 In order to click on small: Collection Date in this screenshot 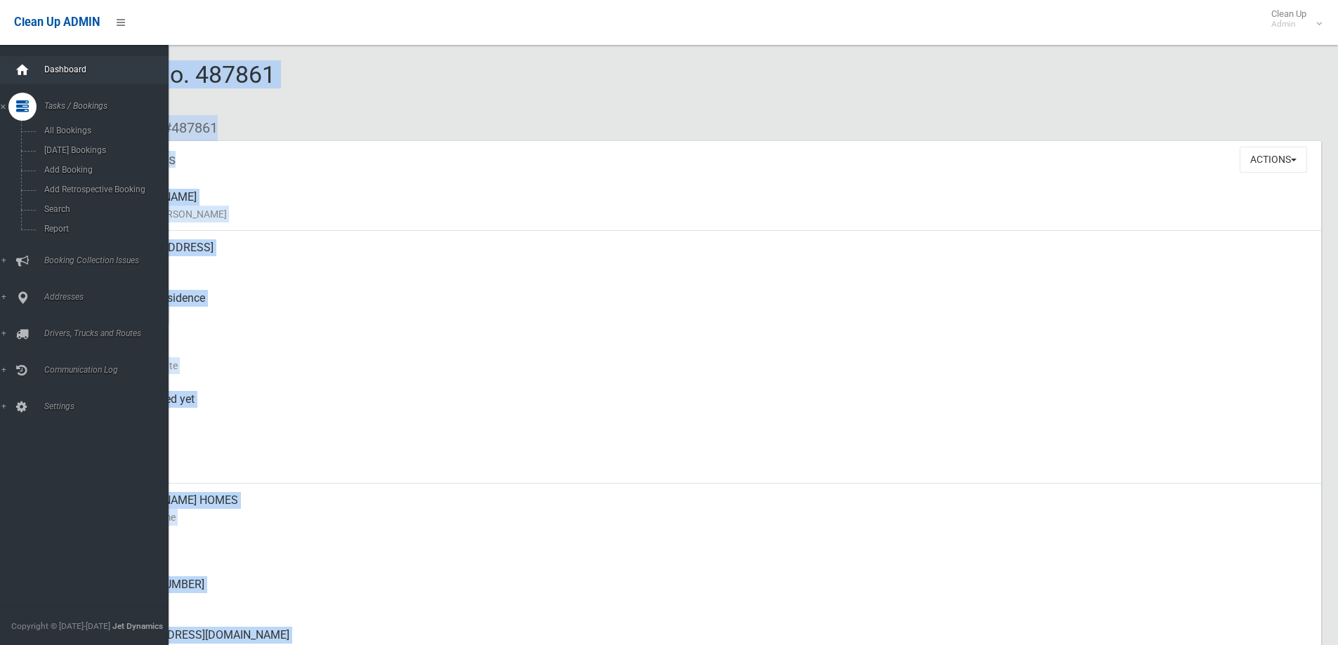, I will do `click(711, 366)`.